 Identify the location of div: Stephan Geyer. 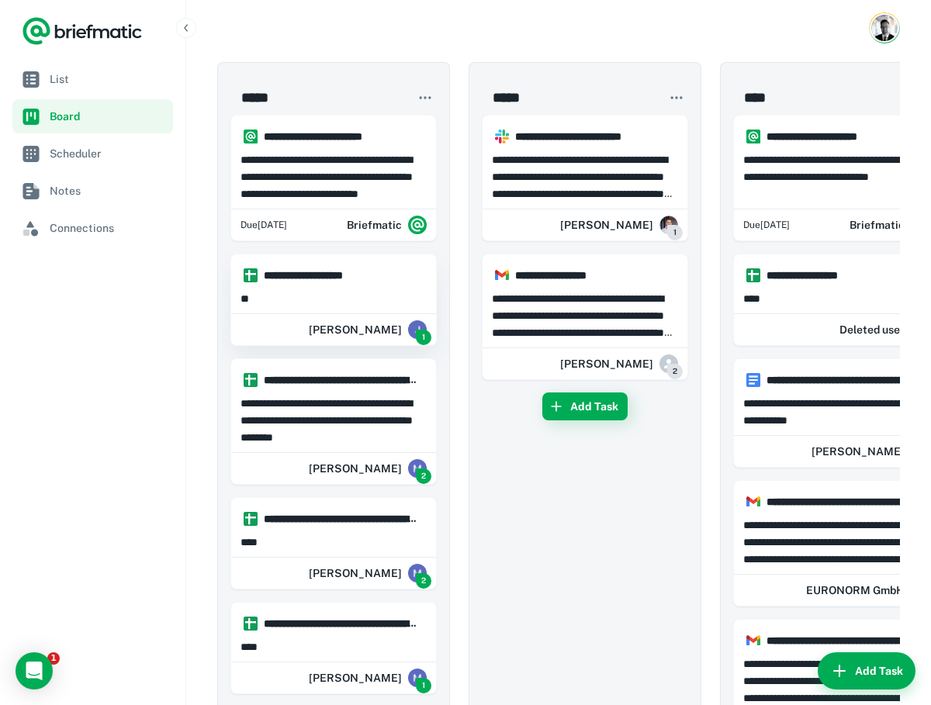
(871, 452).